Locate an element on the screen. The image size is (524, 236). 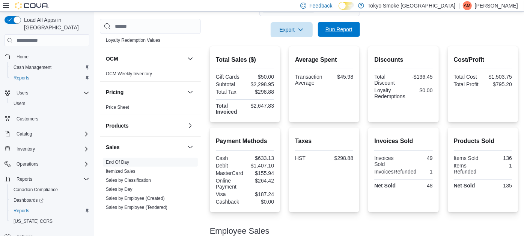
span: Loyalty Redemption Values is located at coordinates (133, 40).